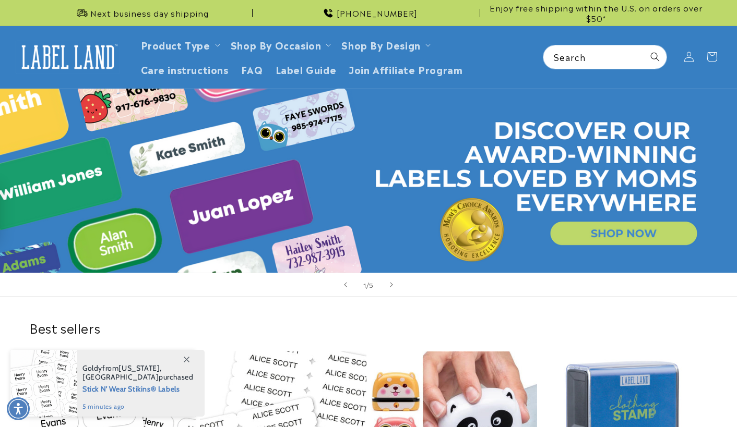  Describe the element at coordinates (306, 69) in the screenshot. I see `a: Label Guide` at that location.